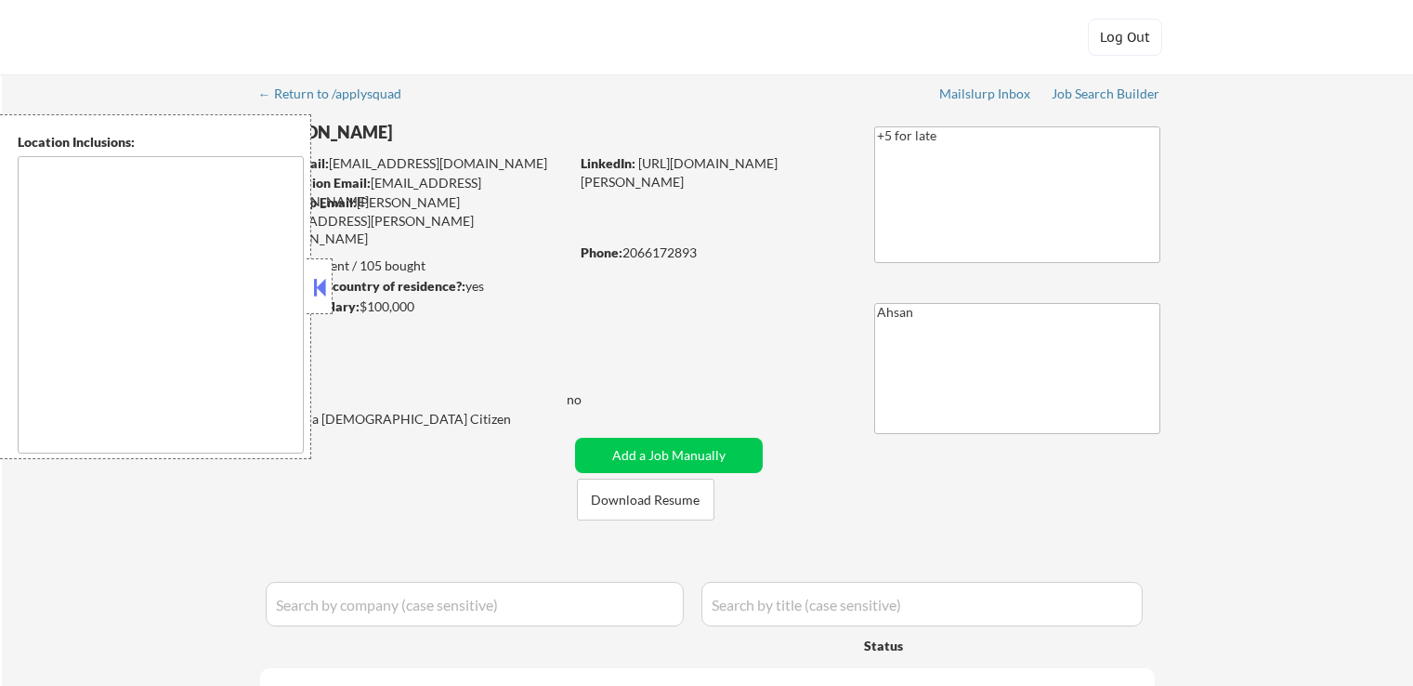  I want to click on button: Download Resume, so click(646, 499).